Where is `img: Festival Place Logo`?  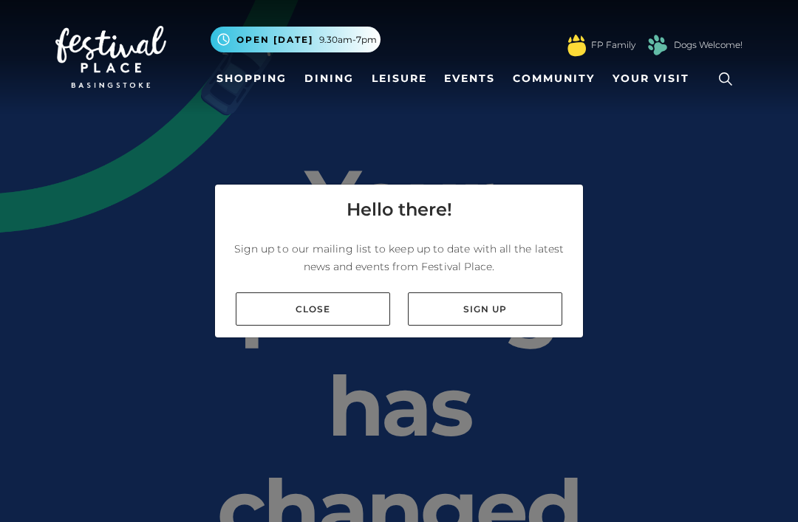 img: Festival Place Logo is located at coordinates (111, 57).